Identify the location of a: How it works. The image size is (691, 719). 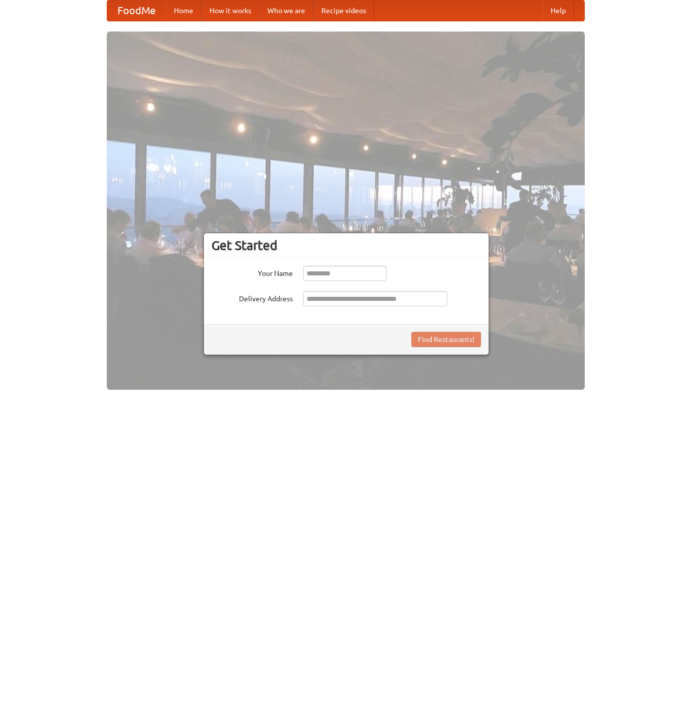
(230, 11).